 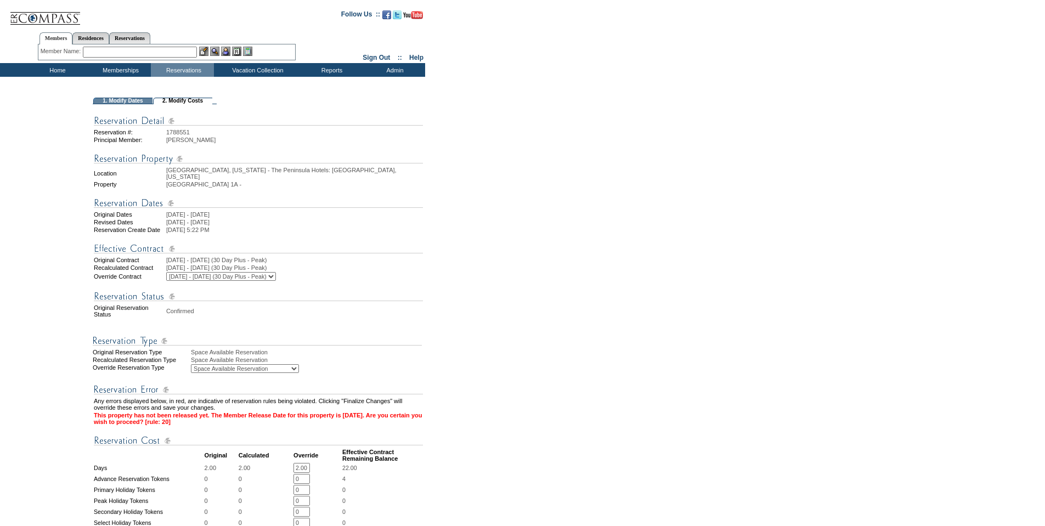 What do you see at coordinates (376, 58) in the screenshot?
I see `a: Sign Out` at bounding box center [376, 58].